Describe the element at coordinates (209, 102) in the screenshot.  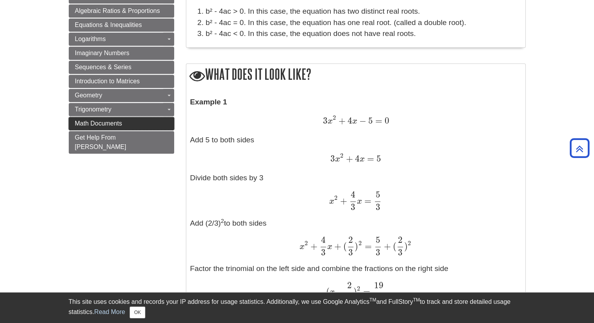
I see `strong: Example 1` at that location.